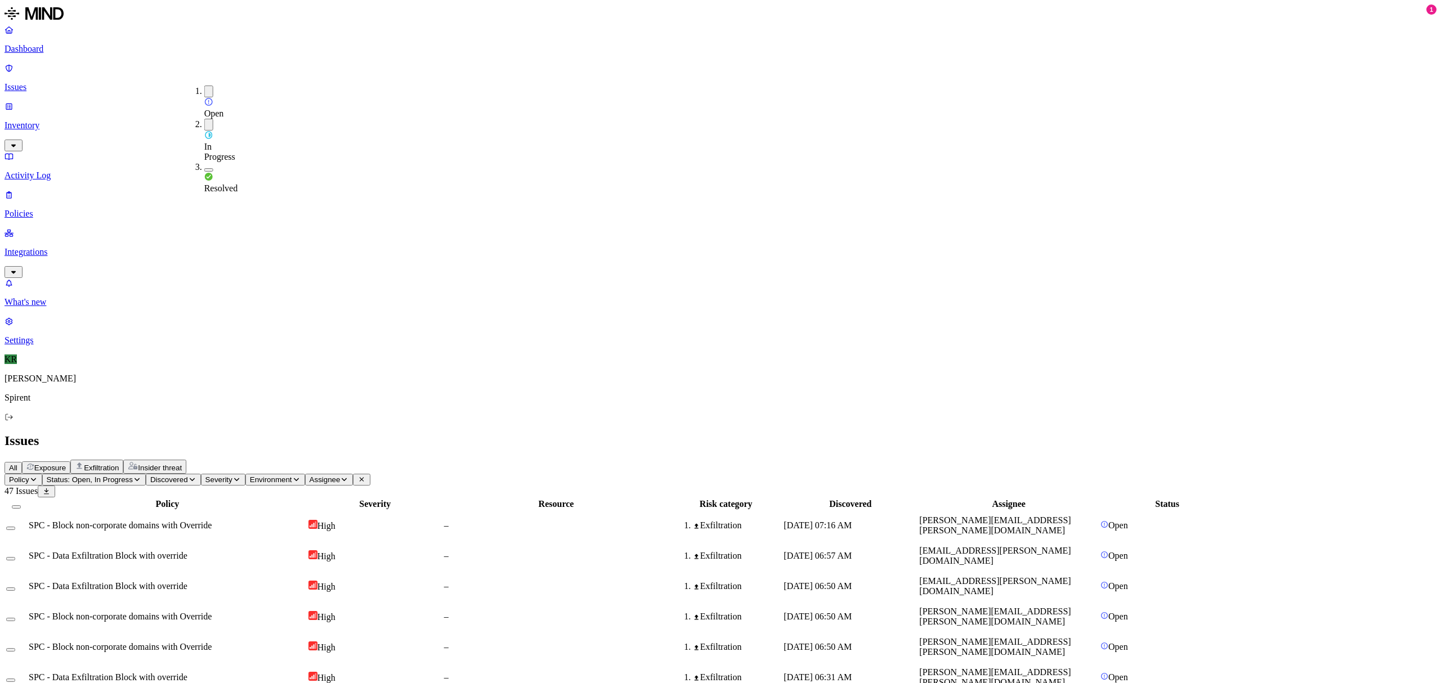 The height and width of the screenshot is (683, 1441). Describe the element at coordinates (1009, 504) in the screenshot. I see `div: Assignee` at that location.